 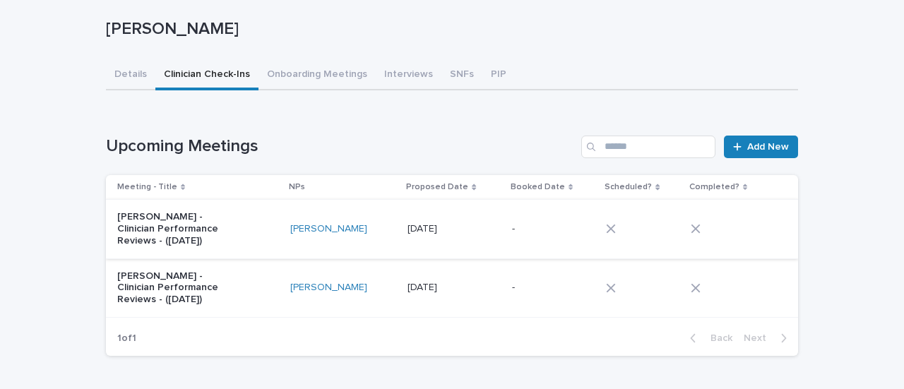 What do you see at coordinates (648, 147) in the screenshot?
I see `div: Search` at bounding box center [648, 147].